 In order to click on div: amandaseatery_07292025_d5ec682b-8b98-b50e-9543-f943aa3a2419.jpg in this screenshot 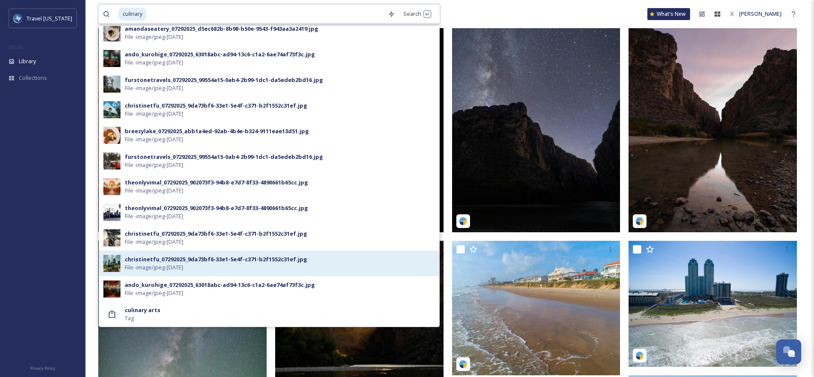, I will do `click(221, 29)`.